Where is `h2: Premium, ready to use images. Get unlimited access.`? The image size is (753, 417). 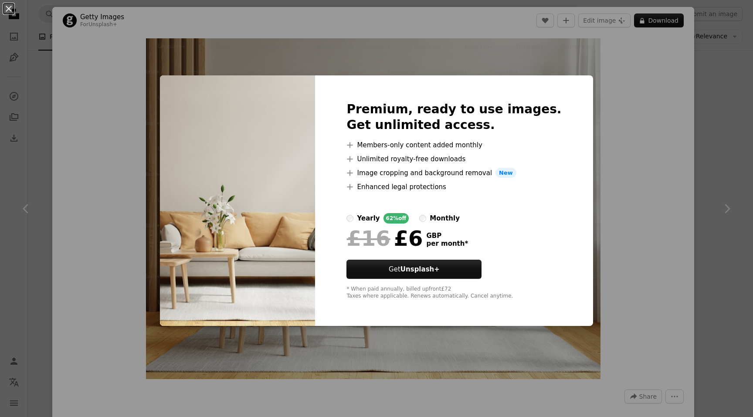 h2: Premium, ready to use images. Get unlimited access. is located at coordinates (454, 117).